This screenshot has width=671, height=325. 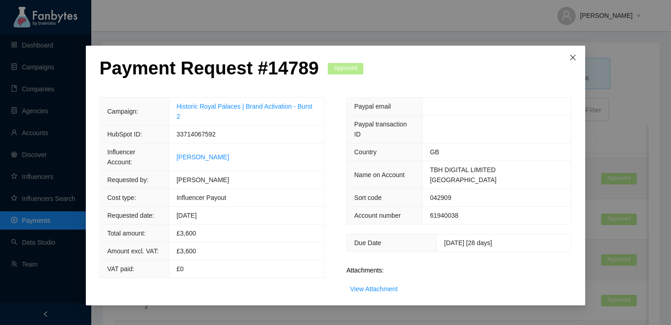 What do you see at coordinates (441, 198) in the screenshot?
I see `span: 042909` at bounding box center [441, 198].